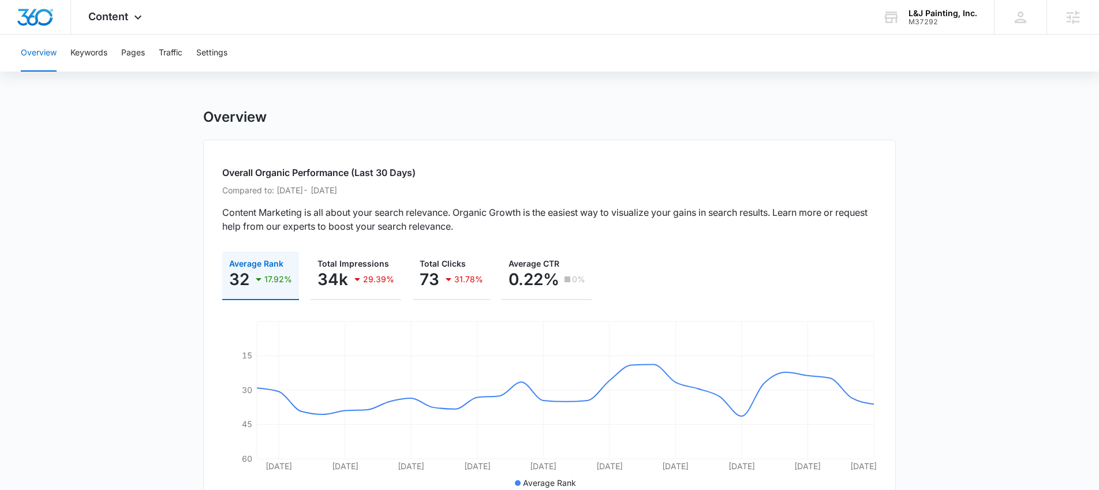 The image size is (1099, 490). I want to click on p: 34k, so click(332, 279).